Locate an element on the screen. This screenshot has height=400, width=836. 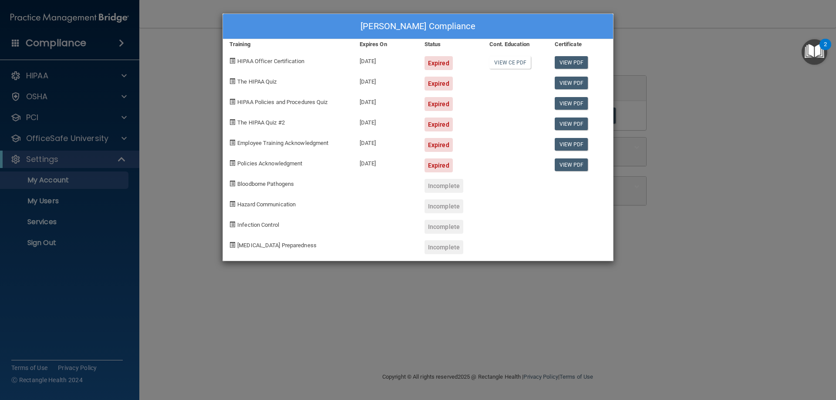
div: Status is located at coordinates (450, 44).